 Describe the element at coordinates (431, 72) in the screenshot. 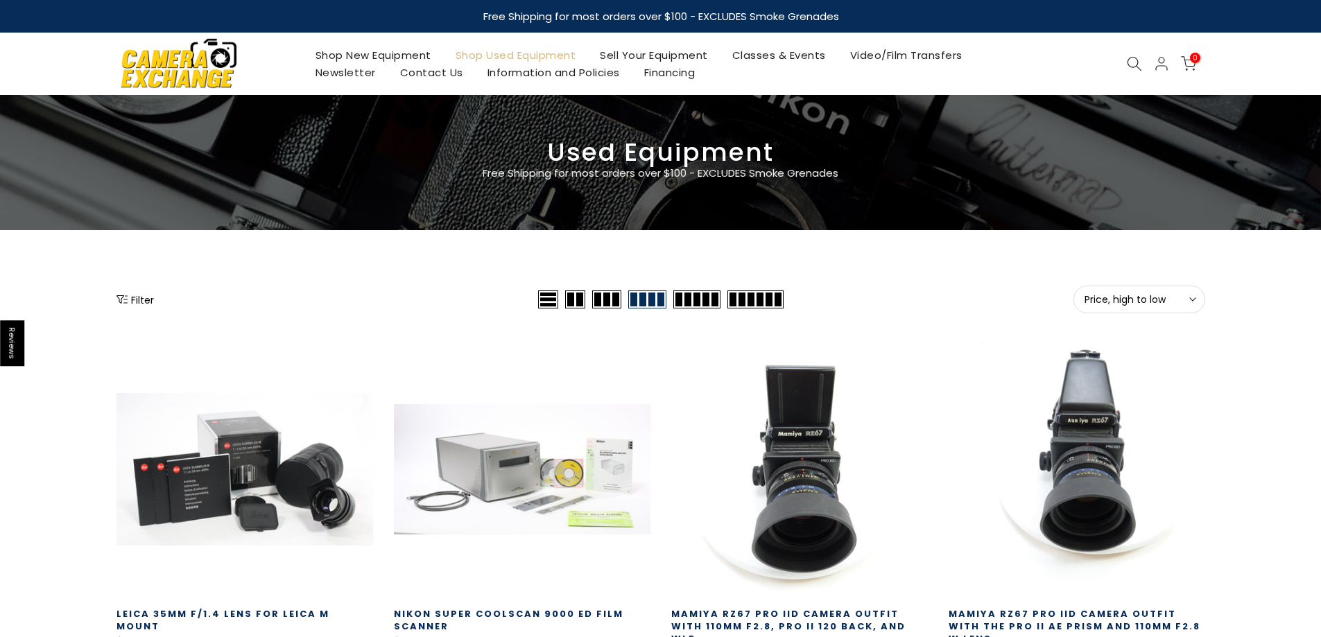

I see `a: Contact Us` at that location.